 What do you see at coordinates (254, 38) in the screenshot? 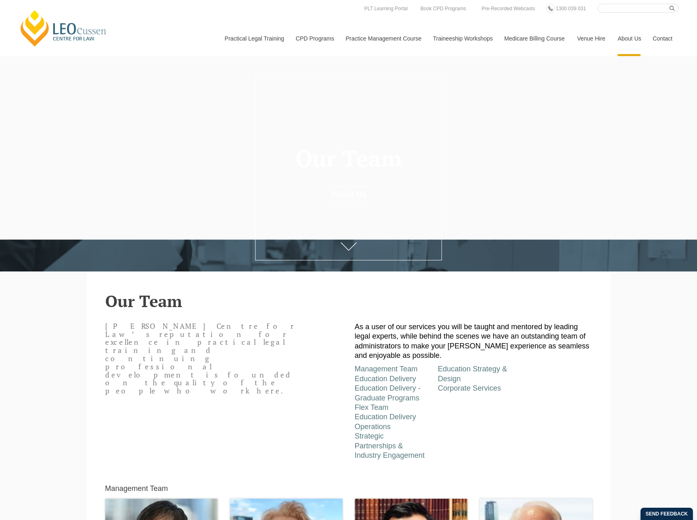
I see `a: Practical Legal Training` at bounding box center [254, 38].